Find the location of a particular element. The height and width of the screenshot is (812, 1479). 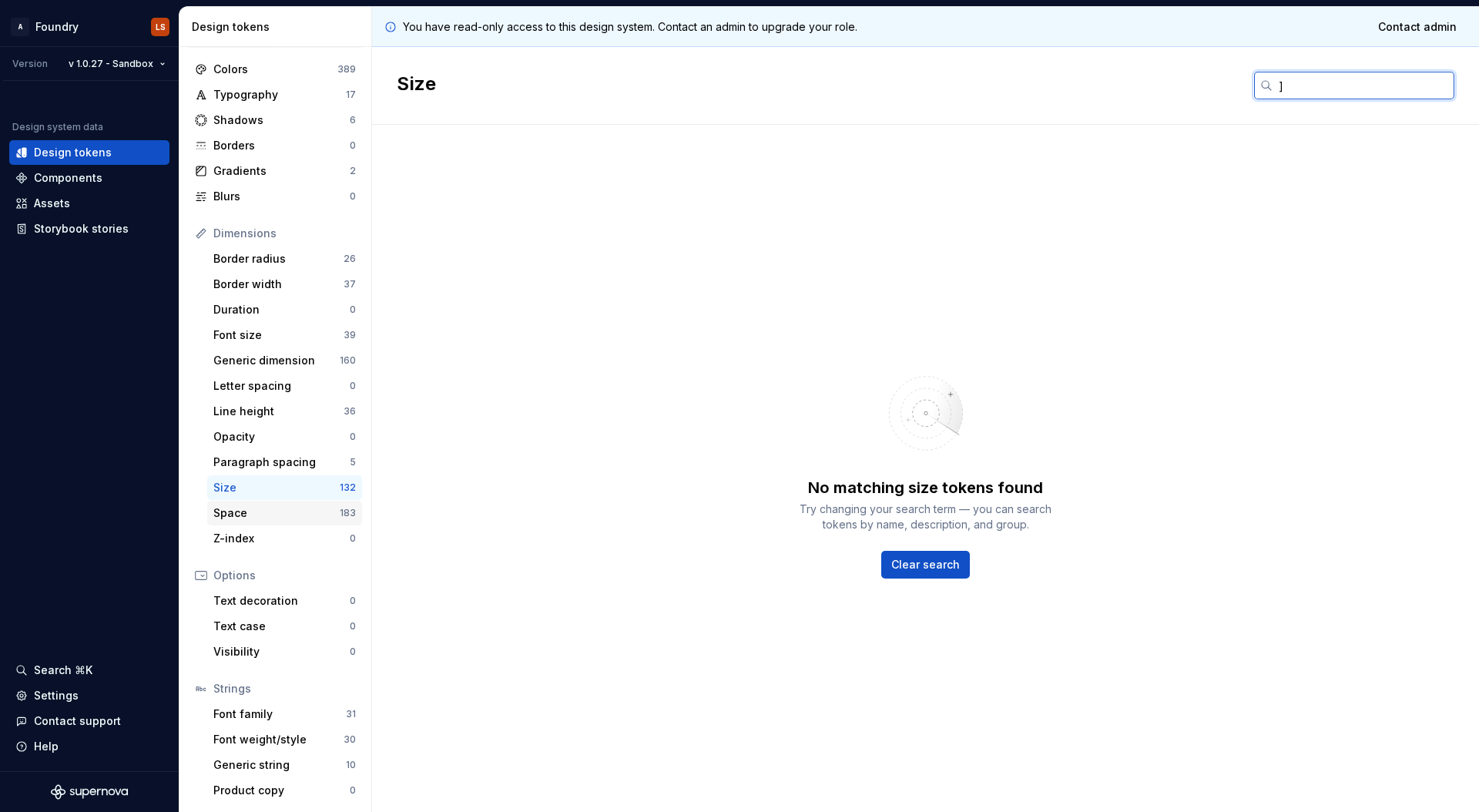

a: Storybook stories is located at coordinates (89, 229).